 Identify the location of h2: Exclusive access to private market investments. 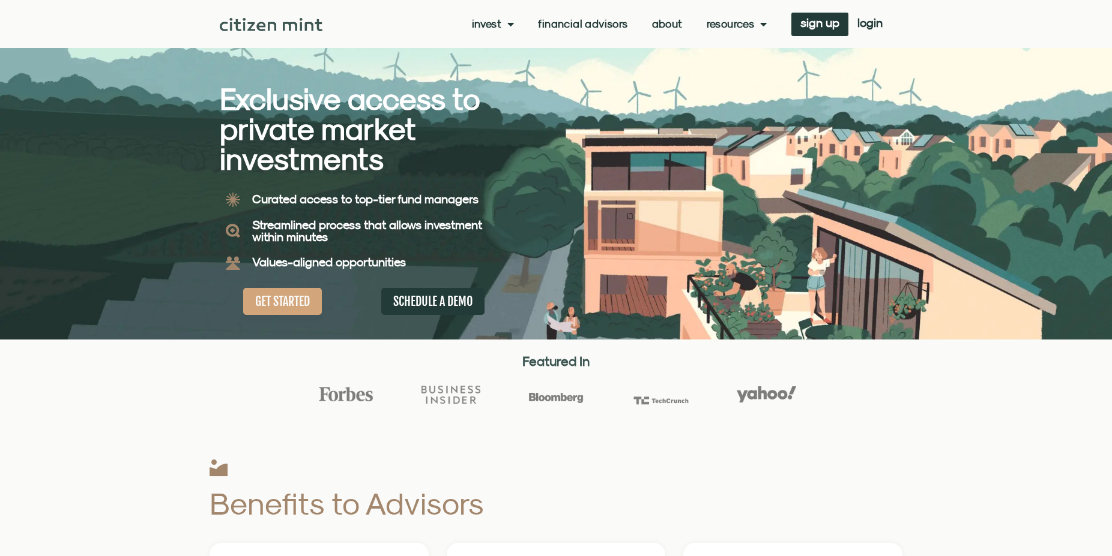
(367, 129).